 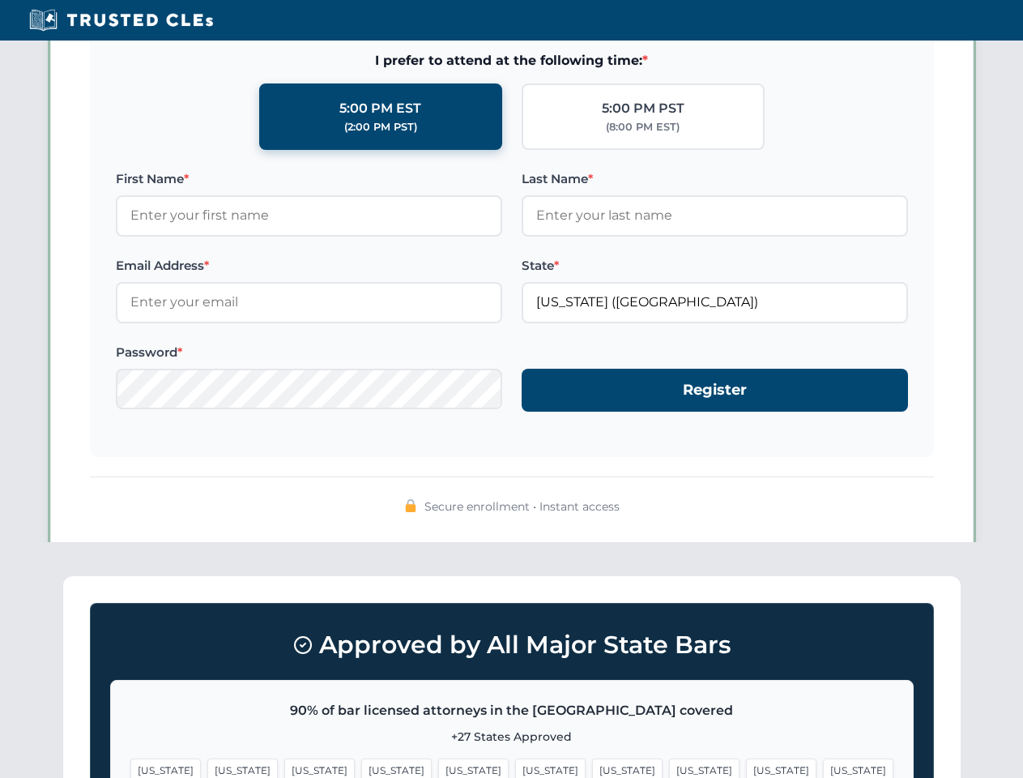 What do you see at coordinates (714, 302) in the screenshot?
I see `input: Florida (FL)` at bounding box center [714, 302].